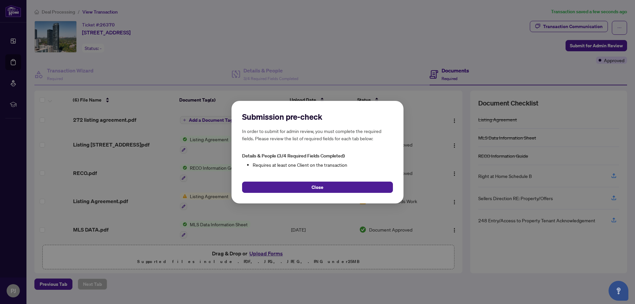 The height and width of the screenshot is (304, 635). I want to click on li: Requires at least one Client on the transaction, so click(323, 164).